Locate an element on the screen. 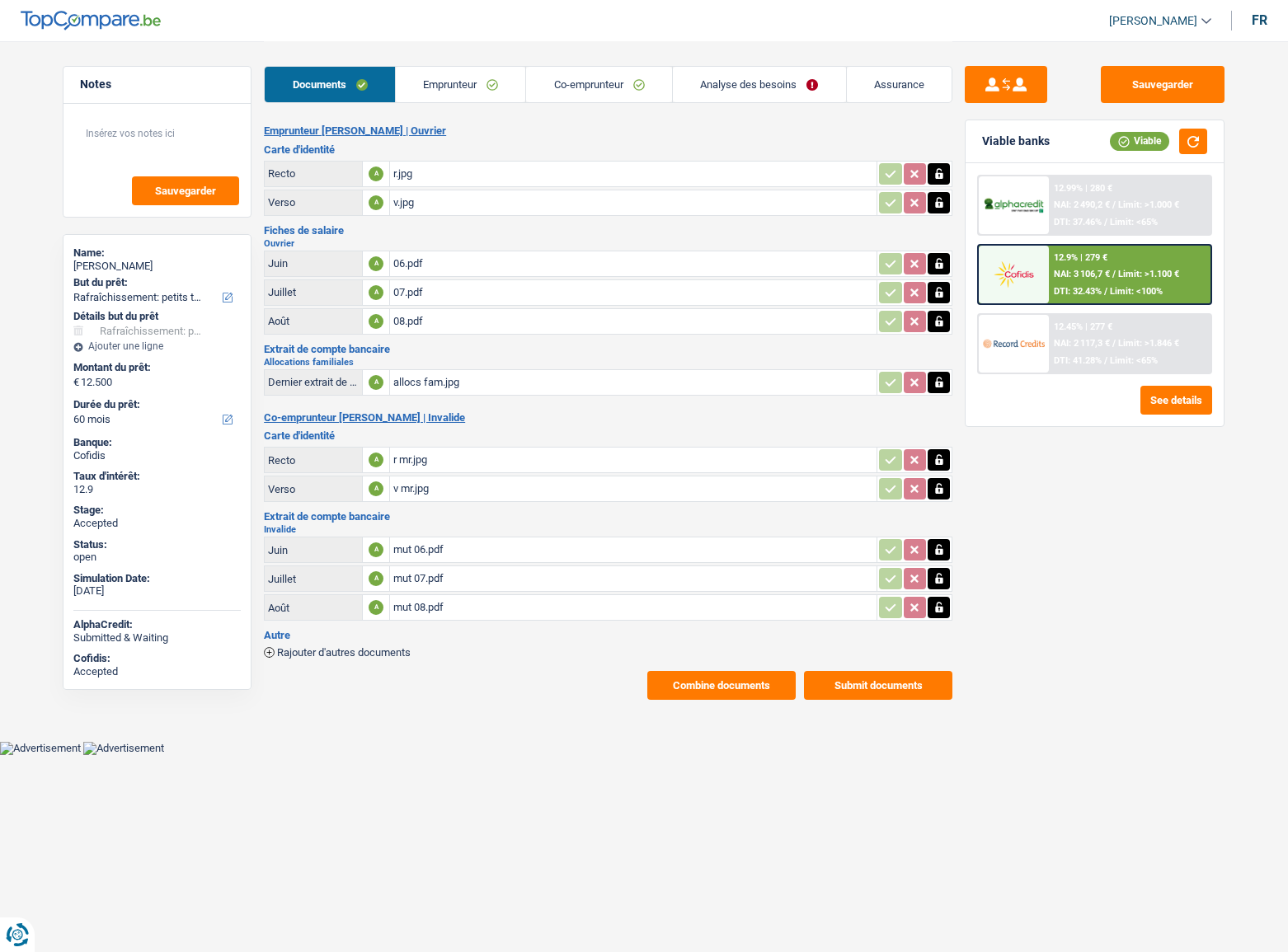 The width and height of the screenshot is (1288, 952). label: Montant du prêt: is located at coordinates (155, 368).